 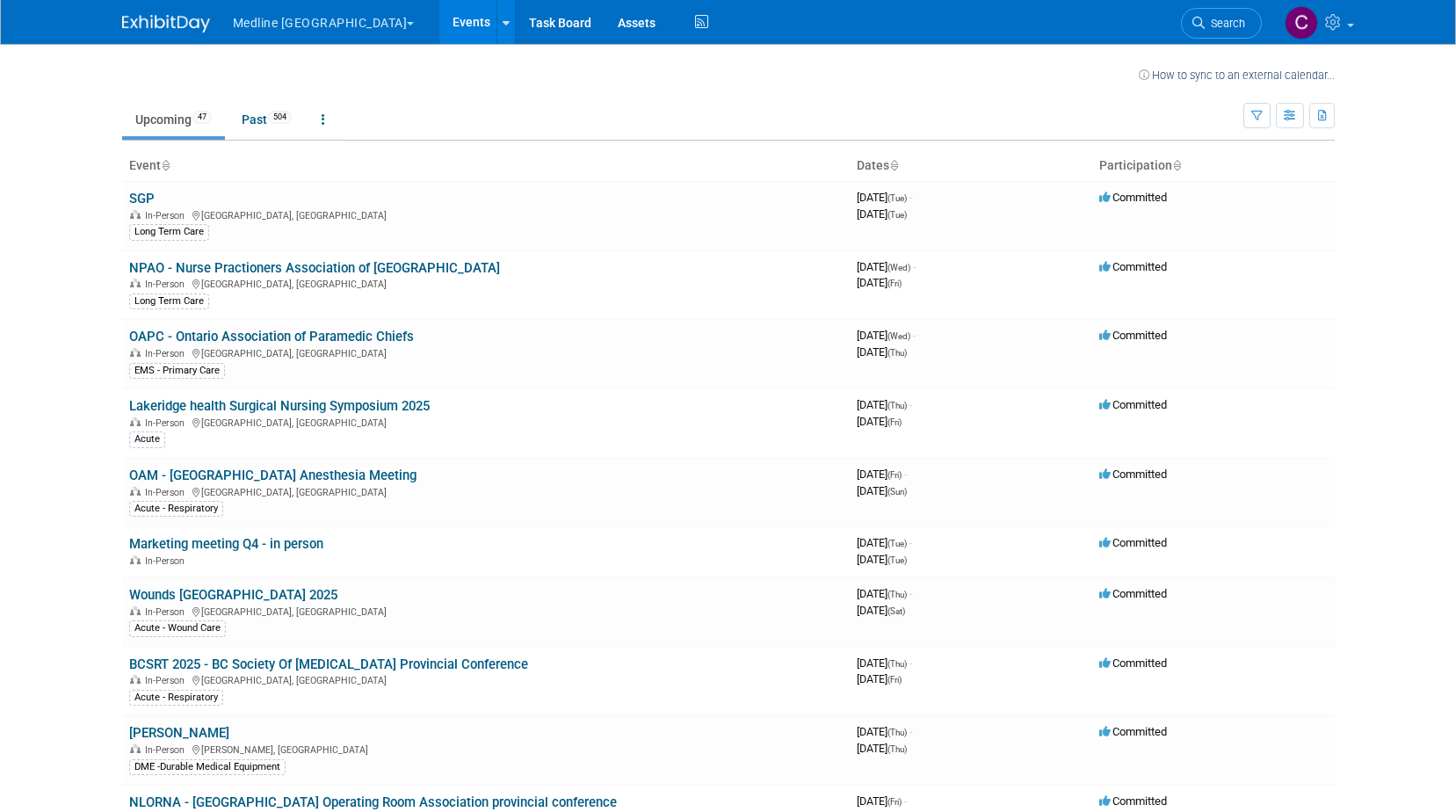 I want to click on a: Lakeridge health Surgical Nursing Symposium 2025, so click(x=279, y=406).